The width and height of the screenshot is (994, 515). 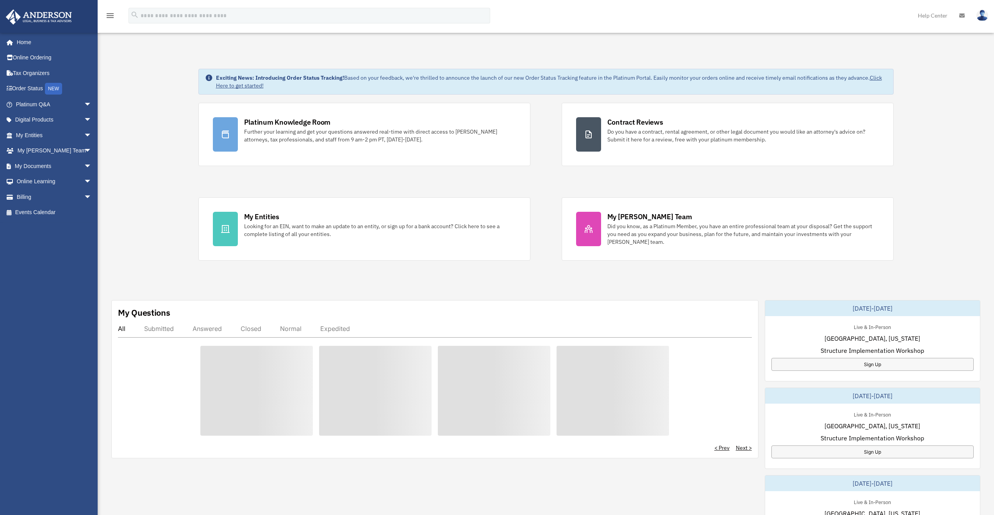 What do you see at coordinates (54, 135) in the screenshot?
I see `a: My Entitiesarrow_drop_down` at bounding box center [54, 135].